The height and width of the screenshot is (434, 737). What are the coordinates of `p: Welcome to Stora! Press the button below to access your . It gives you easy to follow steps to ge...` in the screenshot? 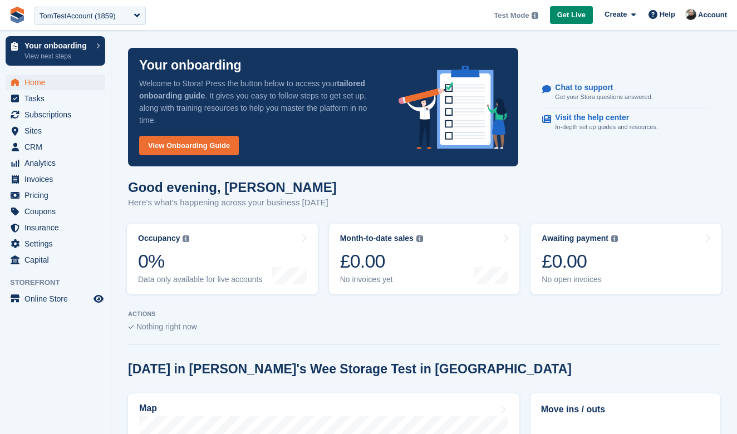 It's located at (260, 102).